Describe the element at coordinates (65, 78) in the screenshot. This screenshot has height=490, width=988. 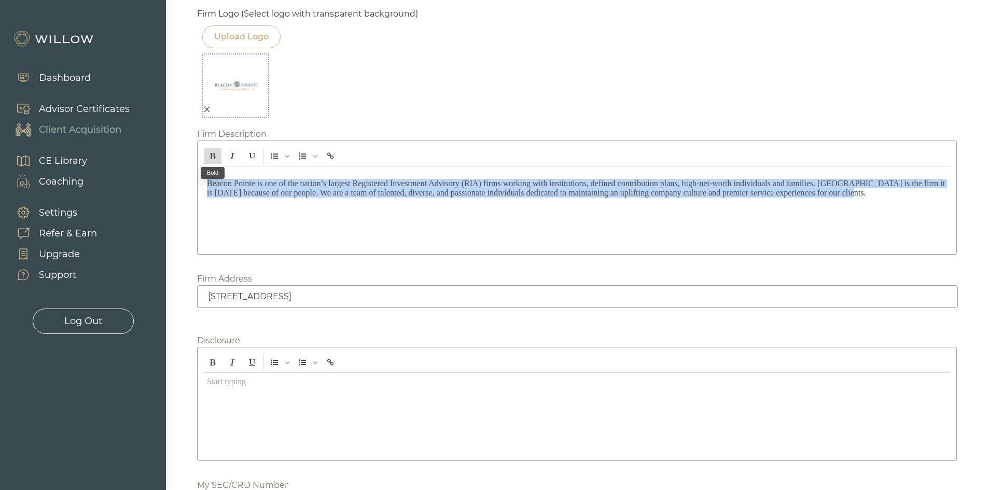
I see `div: Dashboard` at that location.